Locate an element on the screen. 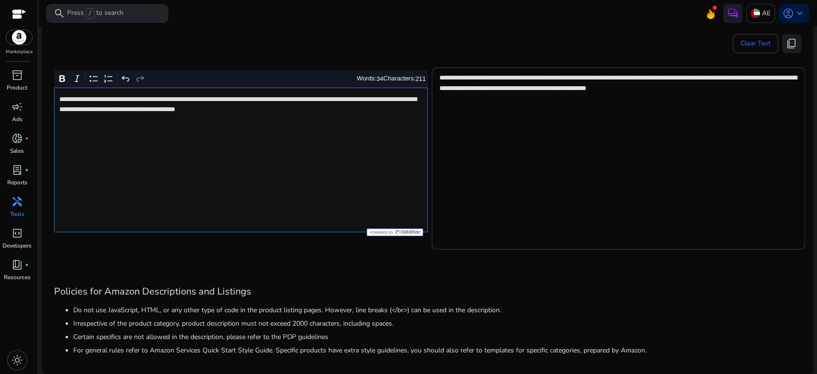  li: Do not use JavaScript, HTML, or any other type of code in the product listing pages. However, lin... is located at coordinates (437, 310).